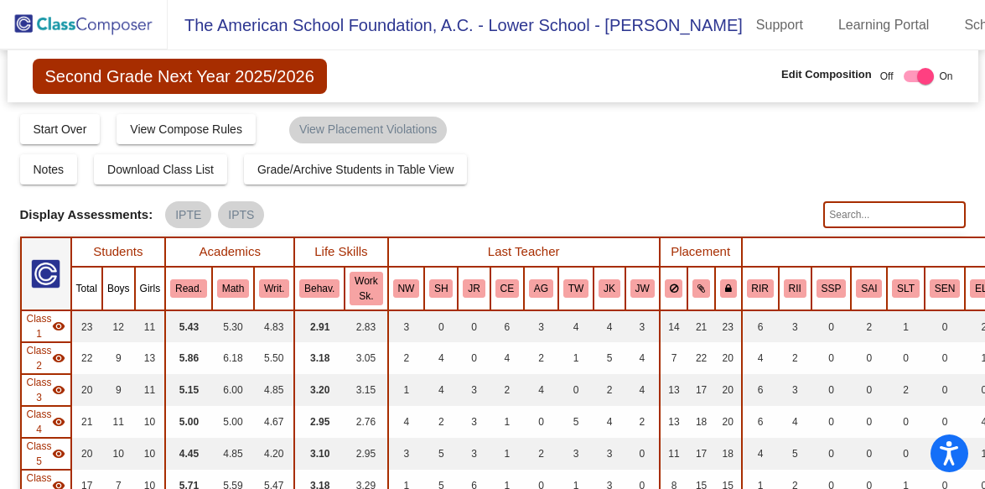 The image size is (985, 489). What do you see at coordinates (674, 390) in the screenshot?
I see `td: 13` at bounding box center [674, 390].